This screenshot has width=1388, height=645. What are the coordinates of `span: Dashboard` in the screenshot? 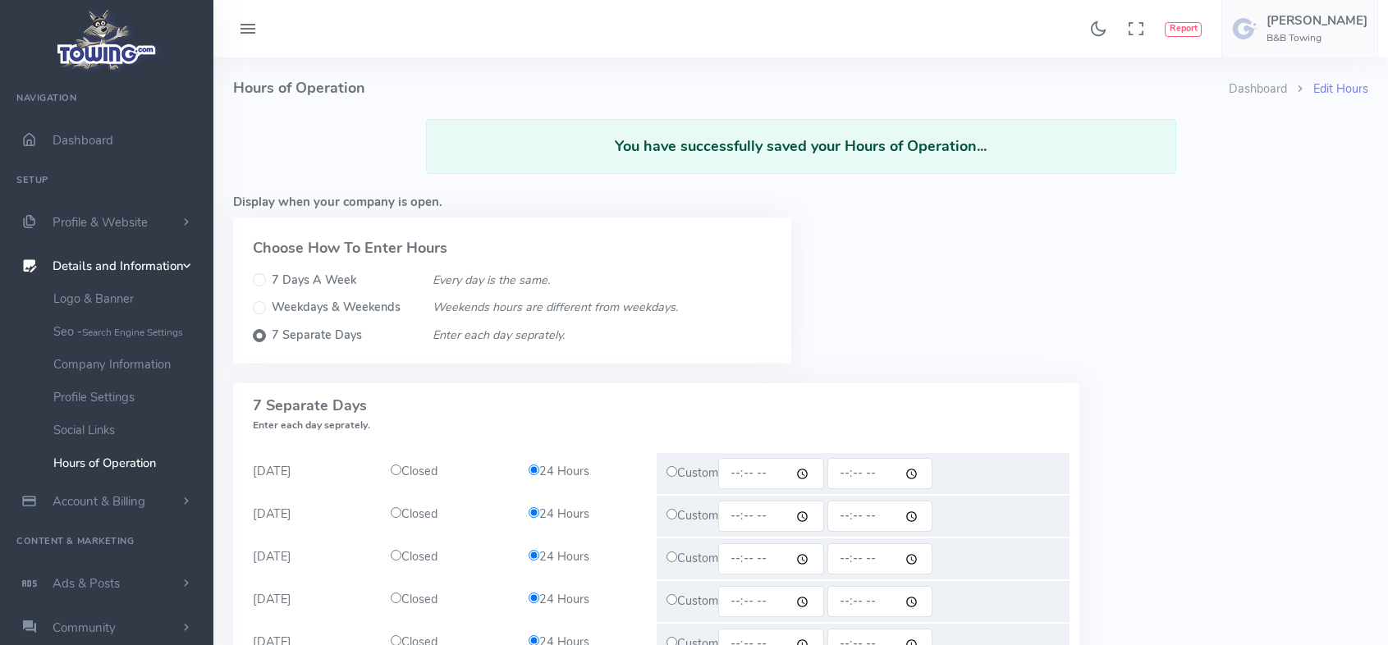 It's located at (83, 140).